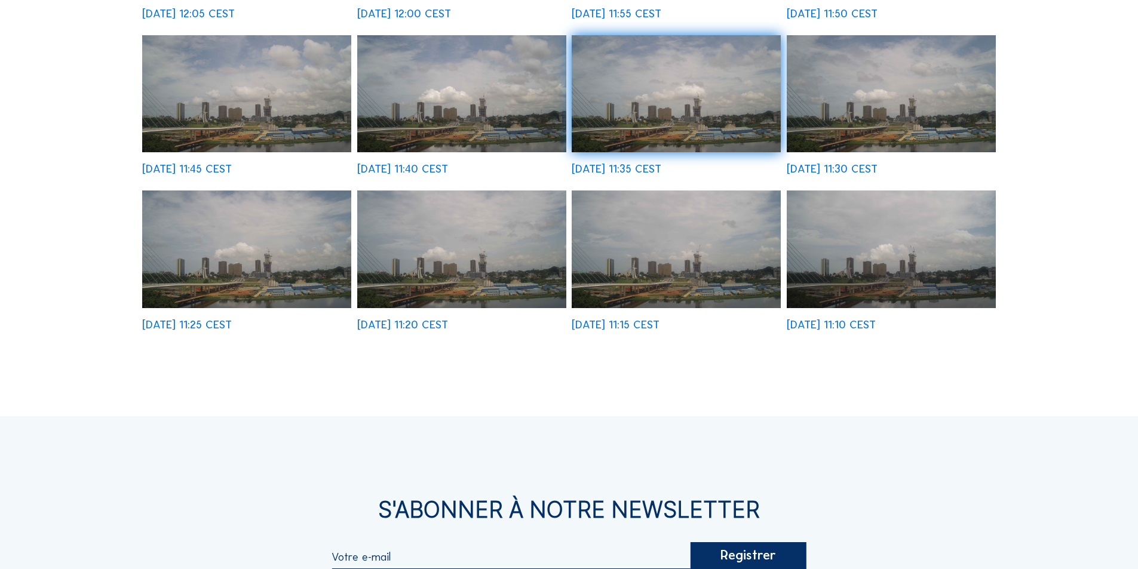 The width and height of the screenshot is (1138, 569). What do you see at coordinates (676, 94) in the screenshot?
I see `img: image_37311929` at bounding box center [676, 94].